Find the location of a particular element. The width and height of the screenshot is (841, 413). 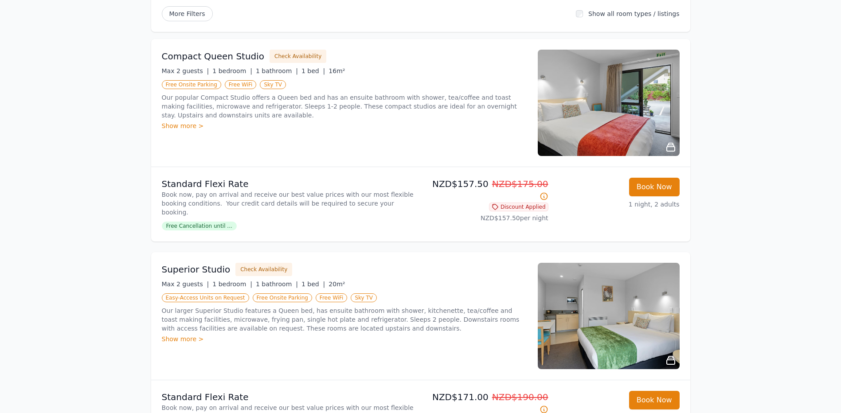

h3: Superior Studio is located at coordinates (196, 269).